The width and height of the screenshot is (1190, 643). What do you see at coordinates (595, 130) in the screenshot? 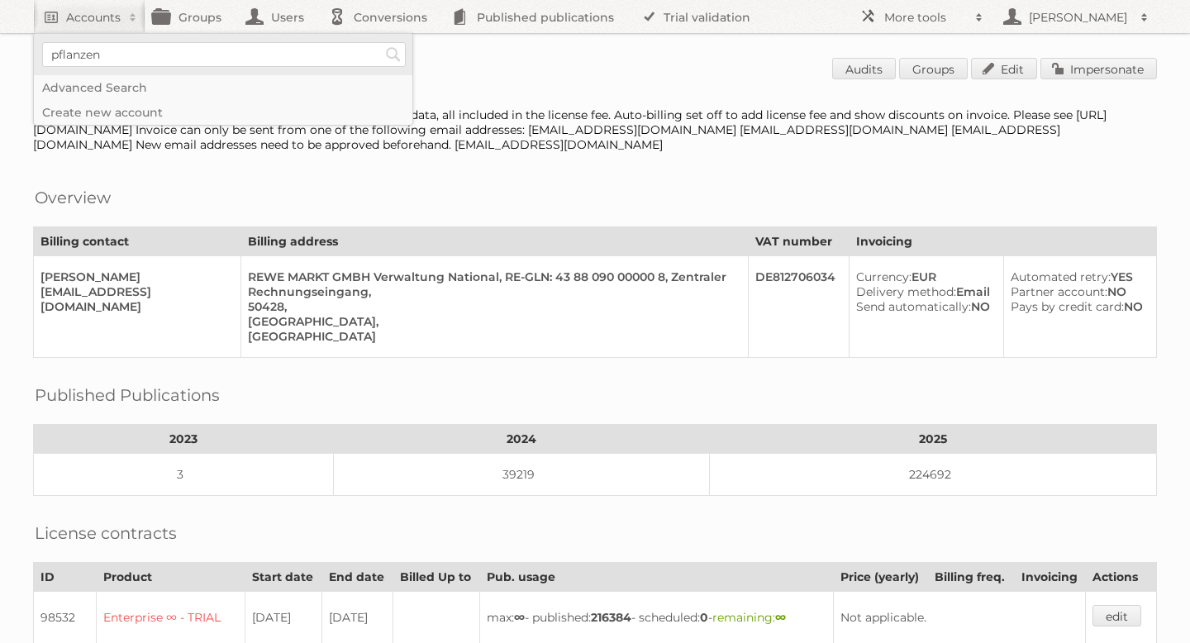
I see `div: [Contract 109395] - No traffic contract as customer has unlimited data, all included in the licen...` at bounding box center [595, 130].